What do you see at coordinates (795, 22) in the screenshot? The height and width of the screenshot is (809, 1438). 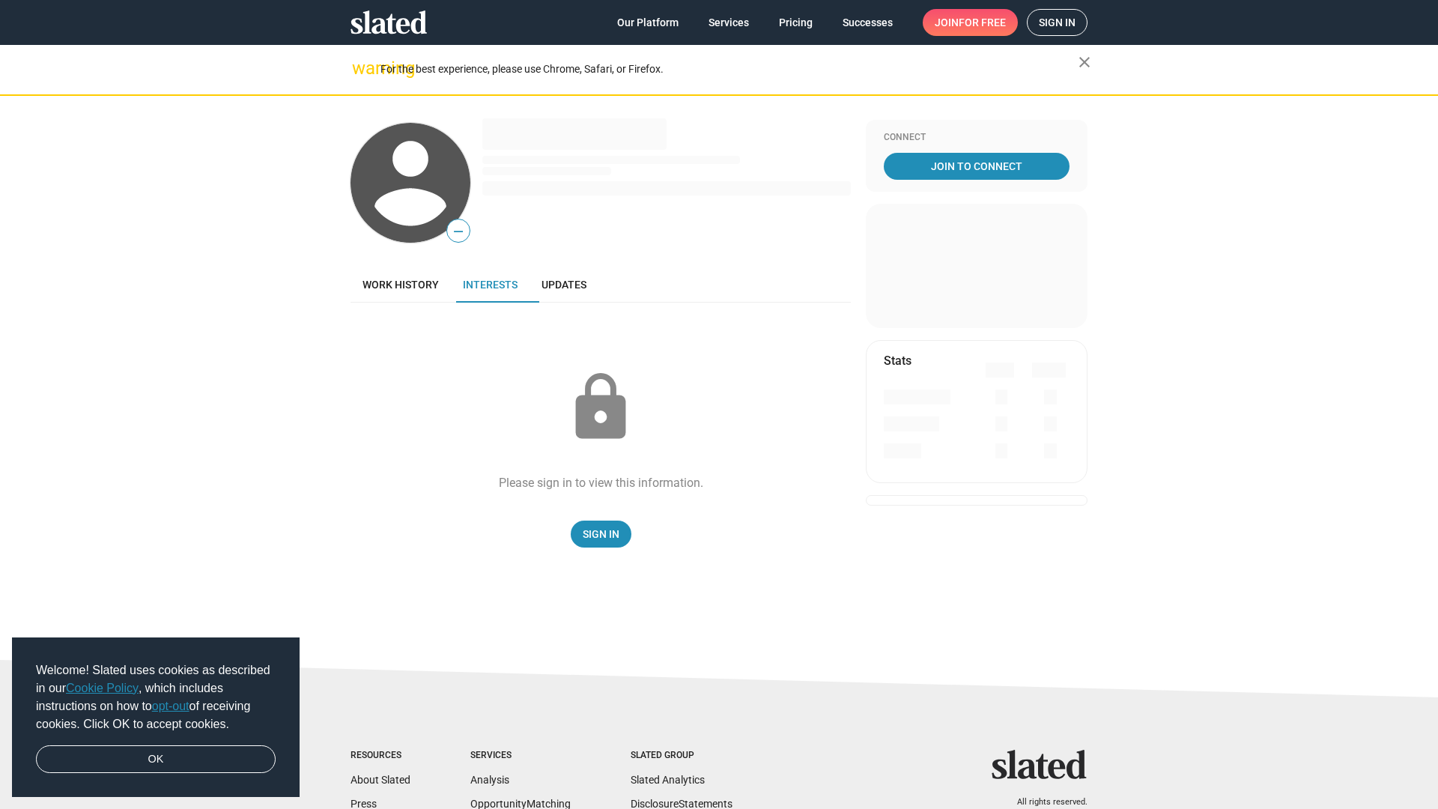 I see `span: Pricing` at bounding box center [795, 22].